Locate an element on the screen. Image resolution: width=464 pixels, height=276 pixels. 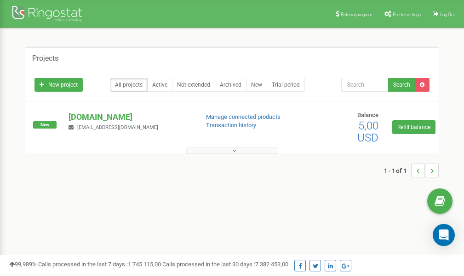
u: 1 745 115,00 is located at coordinates (144, 264).